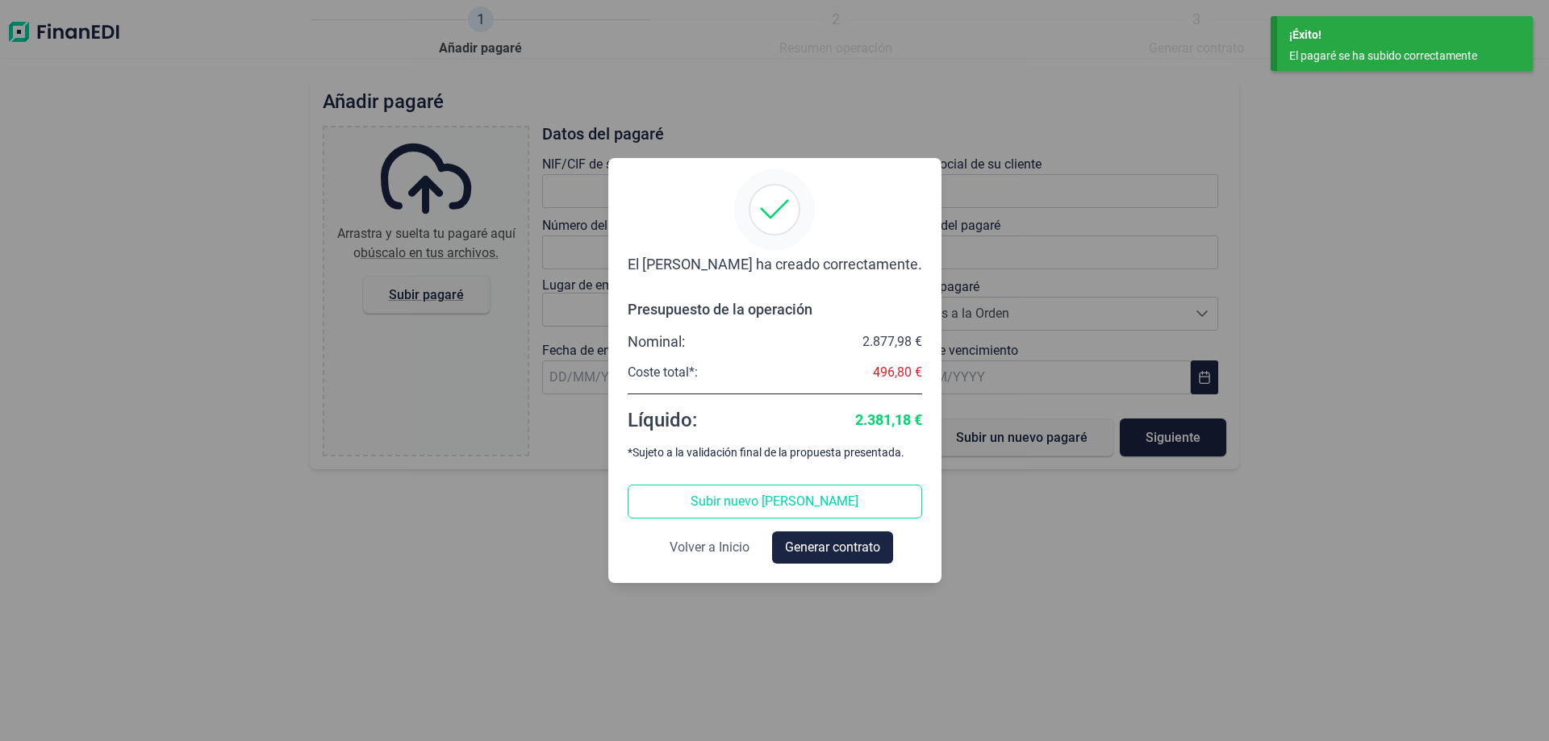  Describe the element at coordinates (897, 373) in the screenshot. I see `div: 496,80 €` at that location.